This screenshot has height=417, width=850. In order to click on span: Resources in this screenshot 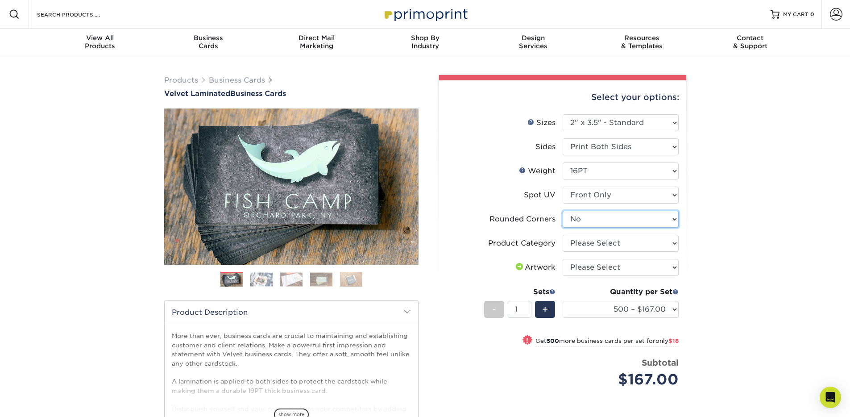, I will do `click(642, 38)`.